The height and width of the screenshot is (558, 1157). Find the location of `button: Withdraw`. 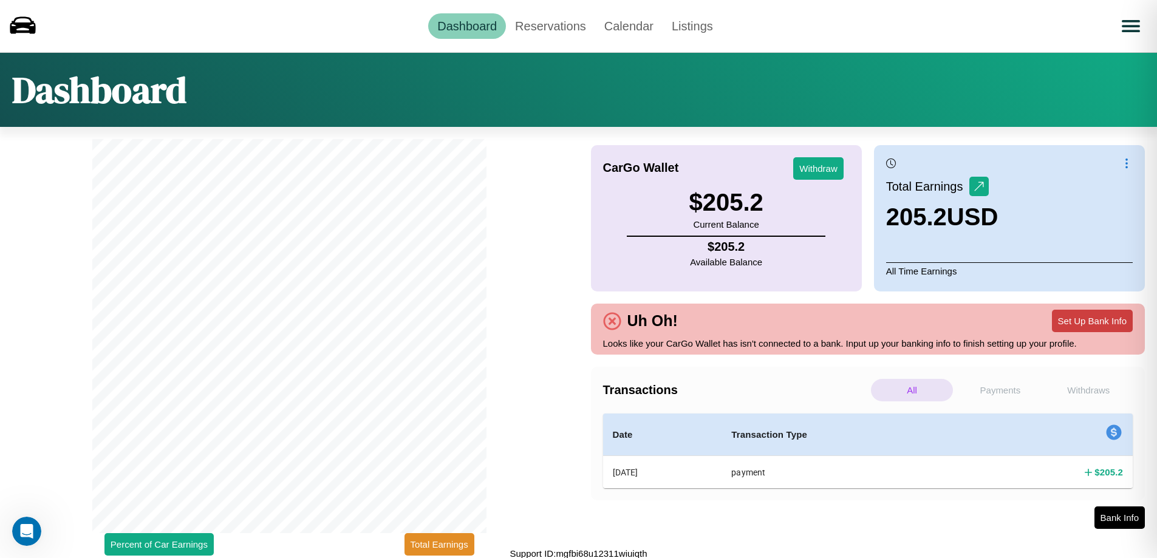

button: Withdraw is located at coordinates (818, 168).